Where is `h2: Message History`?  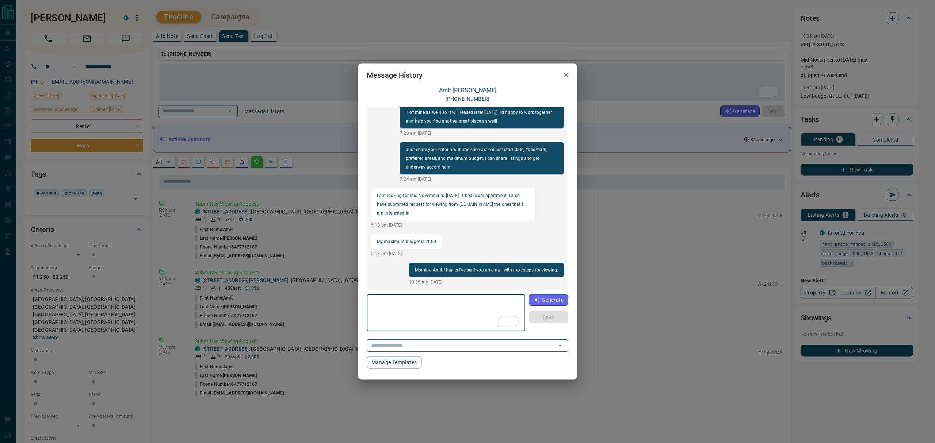
h2: Message History is located at coordinates (394, 75).